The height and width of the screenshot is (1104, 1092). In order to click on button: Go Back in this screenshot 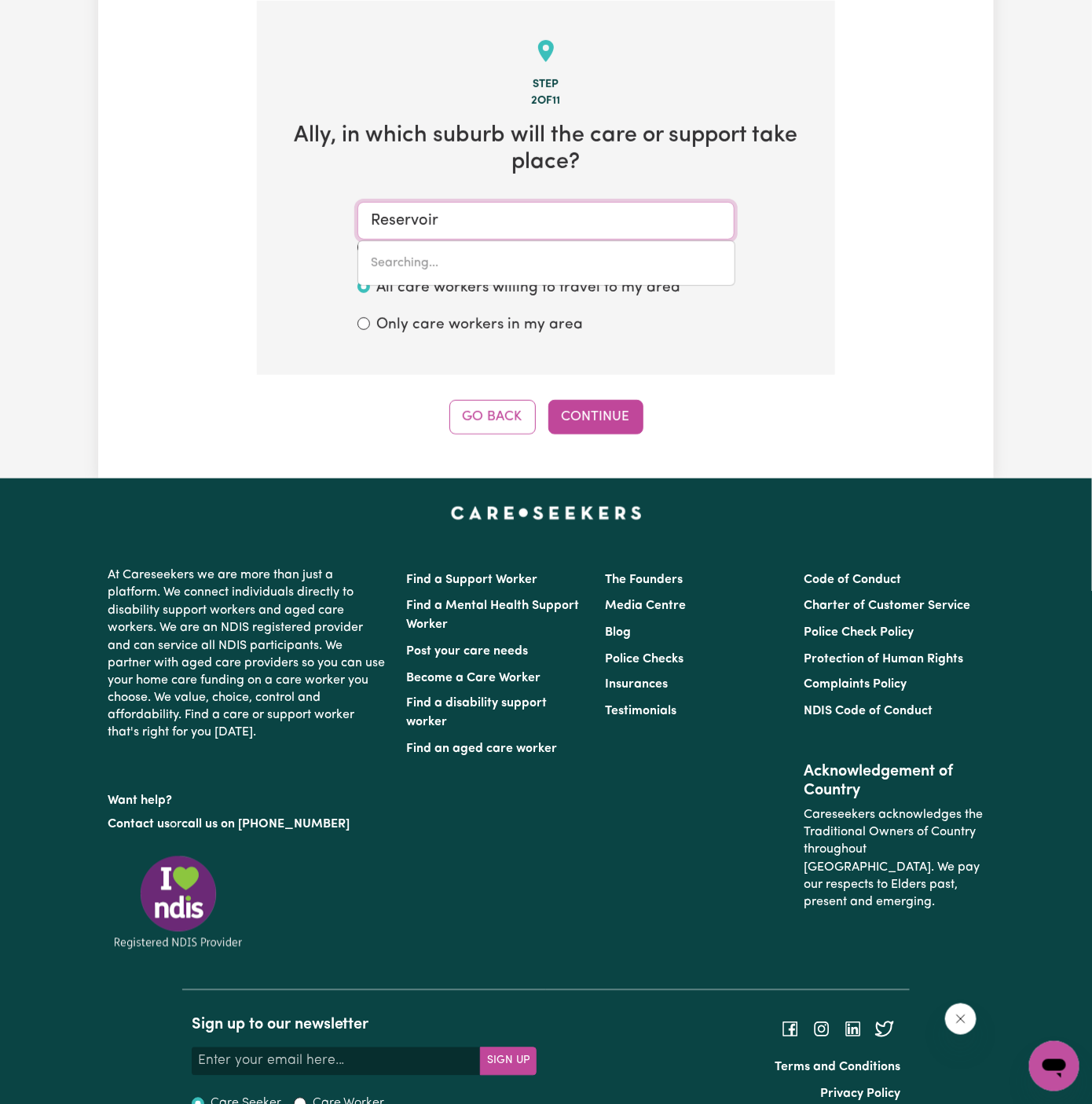, I will do `click(492, 417)`.